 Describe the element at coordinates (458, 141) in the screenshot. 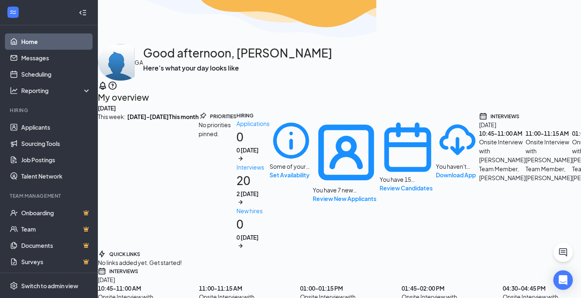

I see `svg: Download` at that location.